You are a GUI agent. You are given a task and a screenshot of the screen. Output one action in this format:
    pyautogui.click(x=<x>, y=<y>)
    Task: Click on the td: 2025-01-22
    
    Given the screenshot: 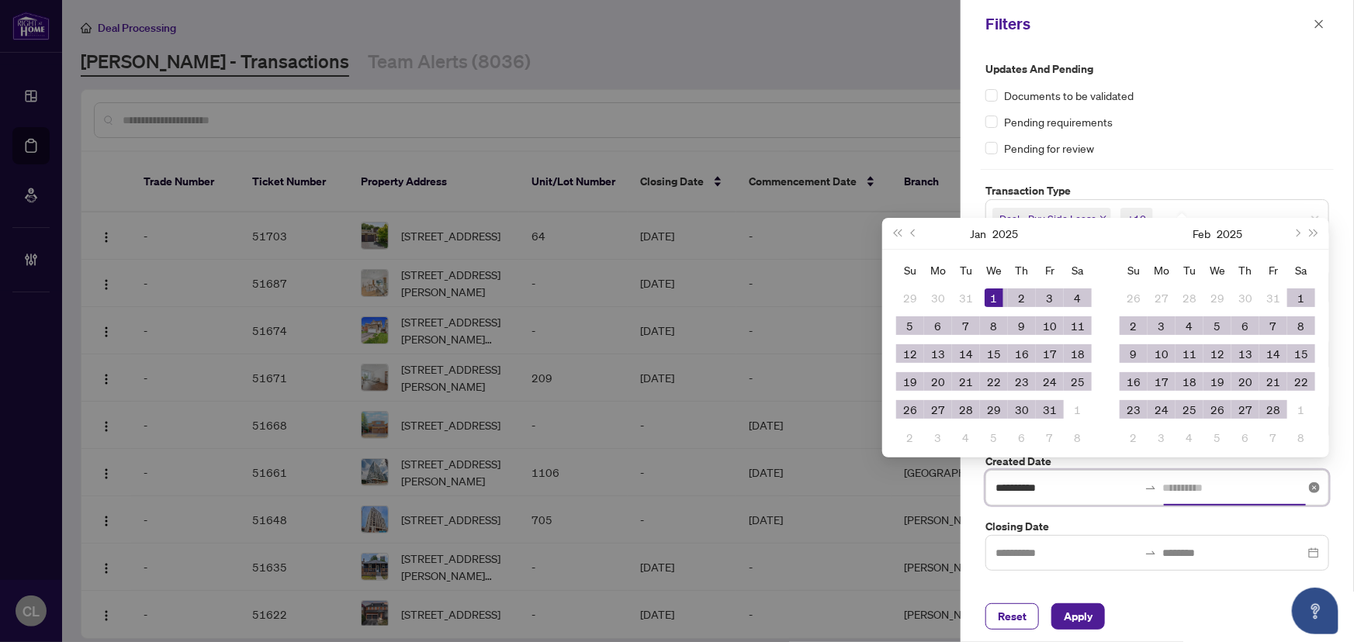 What is the action you would take?
    pyautogui.click(x=994, y=382)
    